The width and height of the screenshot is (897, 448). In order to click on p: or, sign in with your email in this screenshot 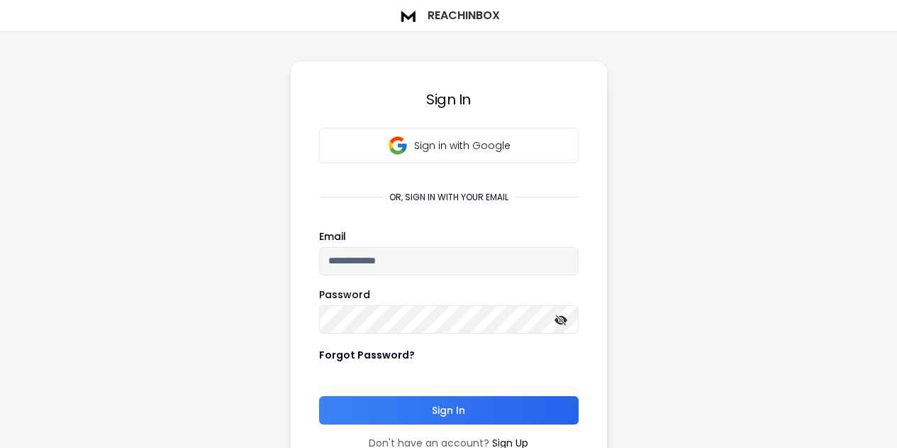, I will do `click(449, 197)`.